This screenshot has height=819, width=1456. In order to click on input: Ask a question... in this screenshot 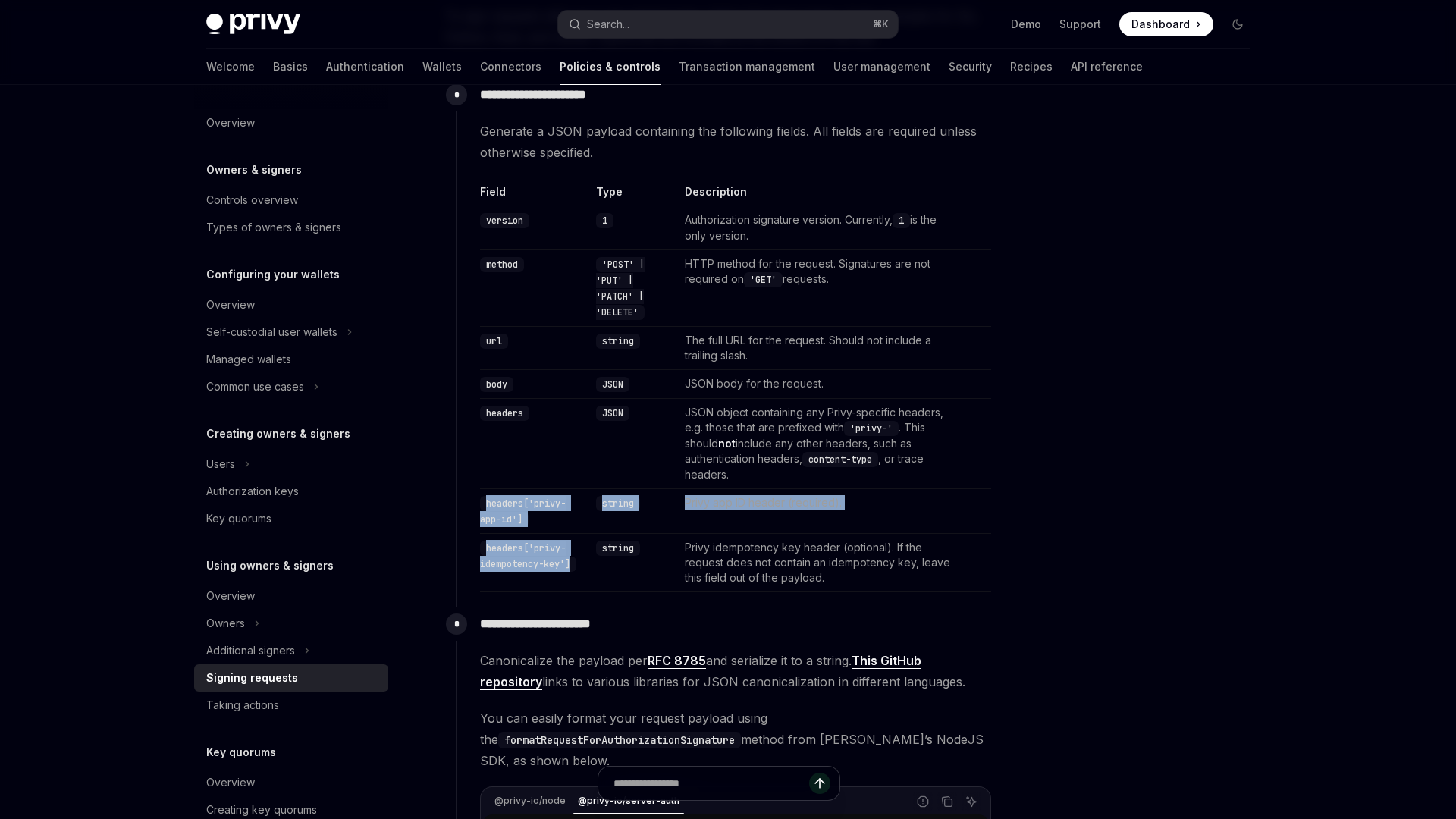, I will do `click(711, 784)`.